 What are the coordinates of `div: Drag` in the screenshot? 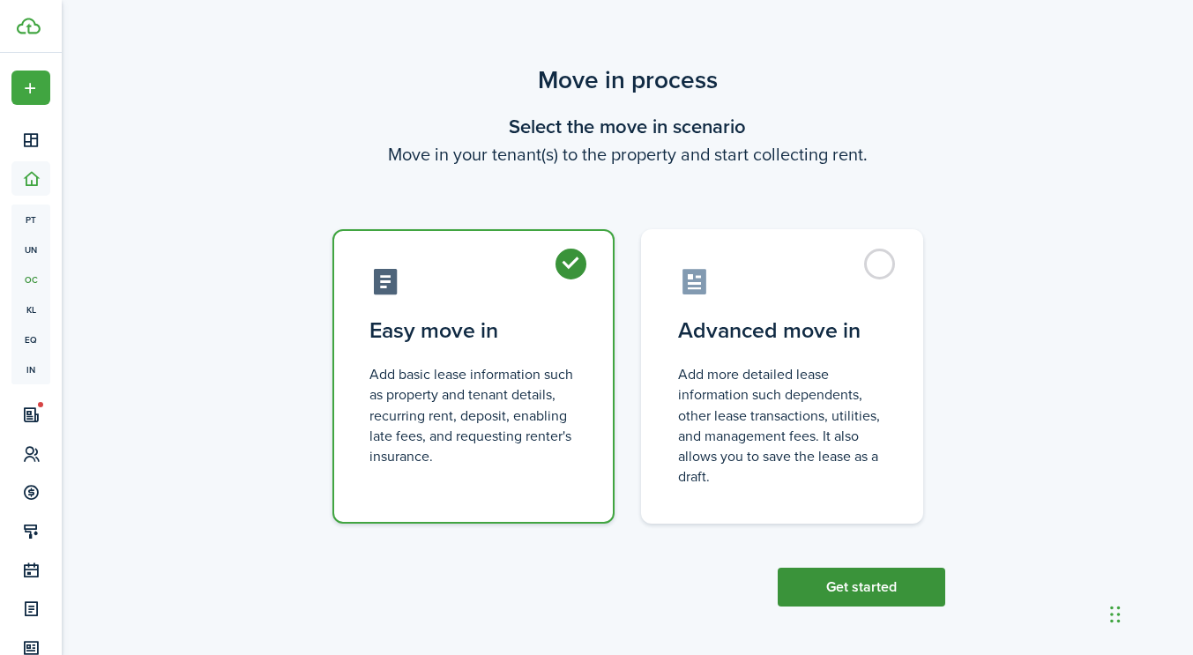 It's located at (1115, 615).